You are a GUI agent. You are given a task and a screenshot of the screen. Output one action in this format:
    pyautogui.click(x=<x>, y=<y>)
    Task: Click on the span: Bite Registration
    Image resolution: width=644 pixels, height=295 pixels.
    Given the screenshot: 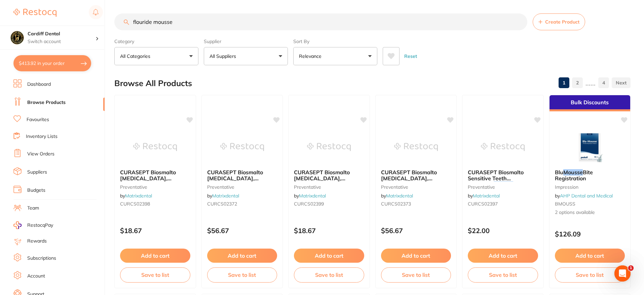 What is the action you would take?
    pyautogui.click(x=574, y=175)
    